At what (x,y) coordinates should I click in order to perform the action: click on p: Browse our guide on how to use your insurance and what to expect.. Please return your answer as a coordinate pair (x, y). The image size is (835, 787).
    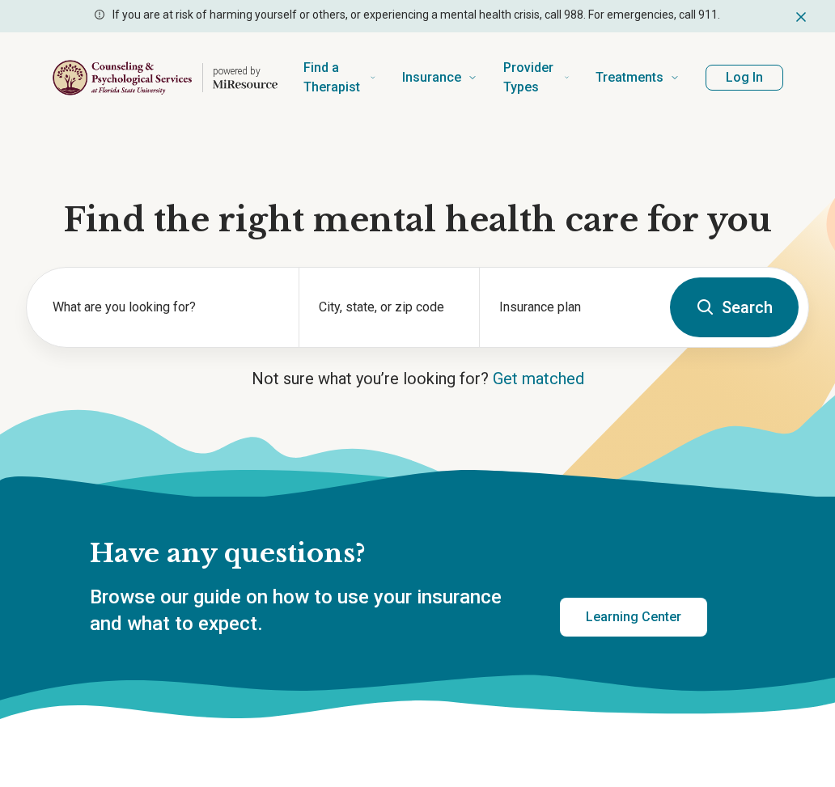
    Looking at the image, I should click on (305, 611).